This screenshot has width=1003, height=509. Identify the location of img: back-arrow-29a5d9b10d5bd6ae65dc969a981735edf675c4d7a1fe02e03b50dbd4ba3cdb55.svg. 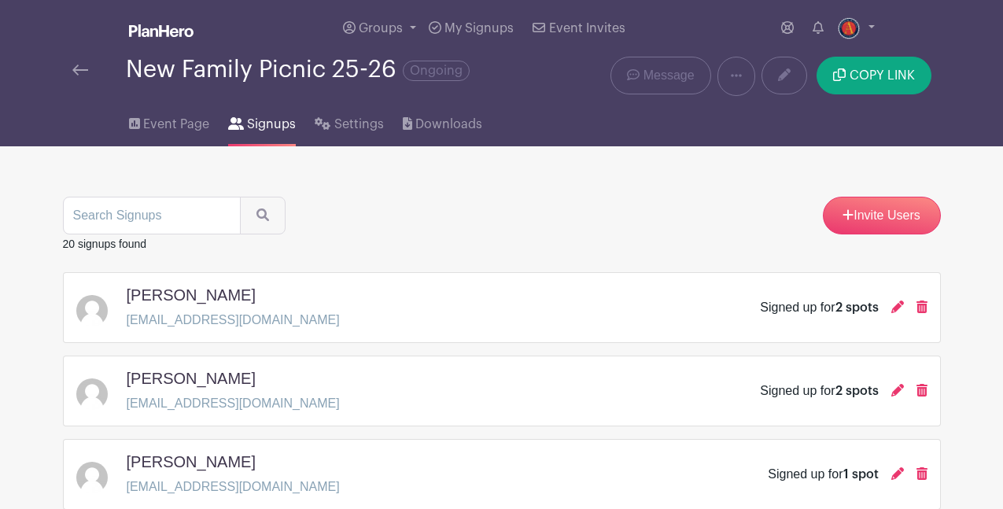
(80, 70).